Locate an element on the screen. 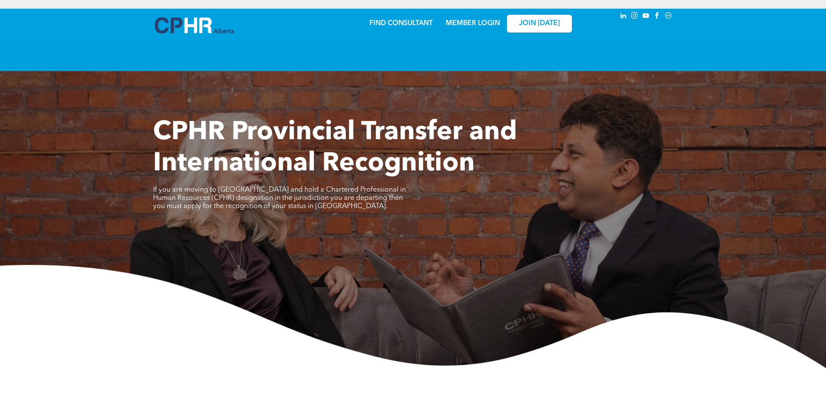 This screenshot has height=395, width=826. span: CPHR Provincial Transfer and International Recognition is located at coordinates (335, 148).